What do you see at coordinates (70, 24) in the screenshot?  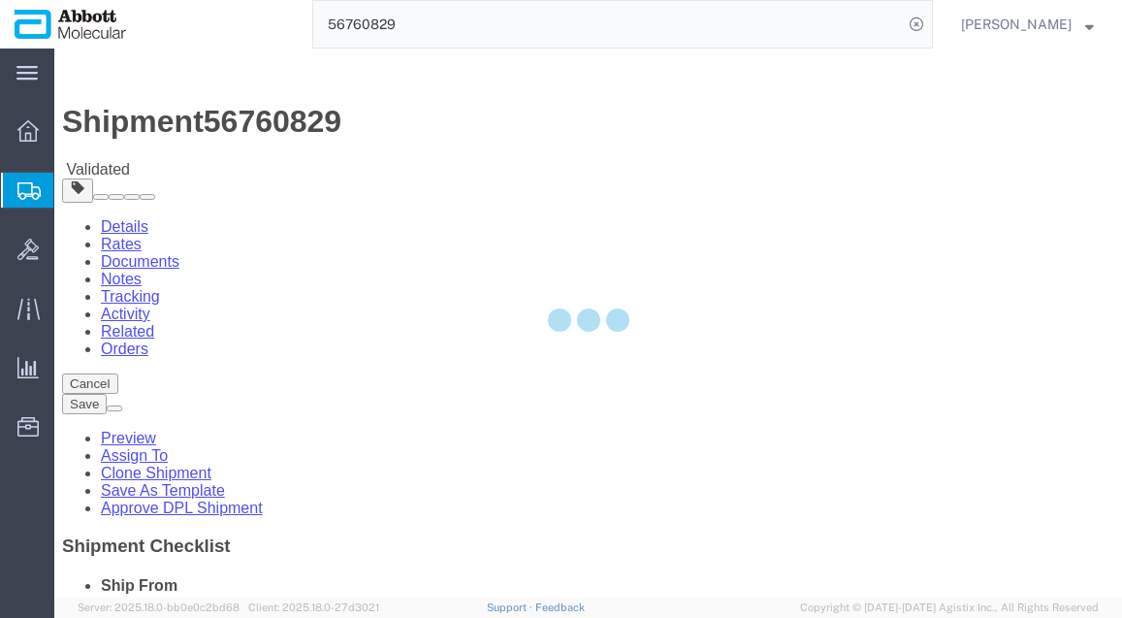 I see `img: logo` at bounding box center [70, 24].